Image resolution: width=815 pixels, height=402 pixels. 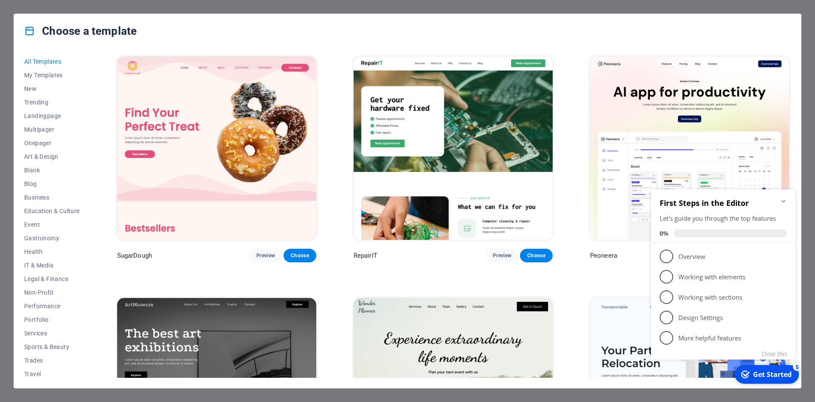 I want to click on button: Legal & Finance, so click(x=52, y=279).